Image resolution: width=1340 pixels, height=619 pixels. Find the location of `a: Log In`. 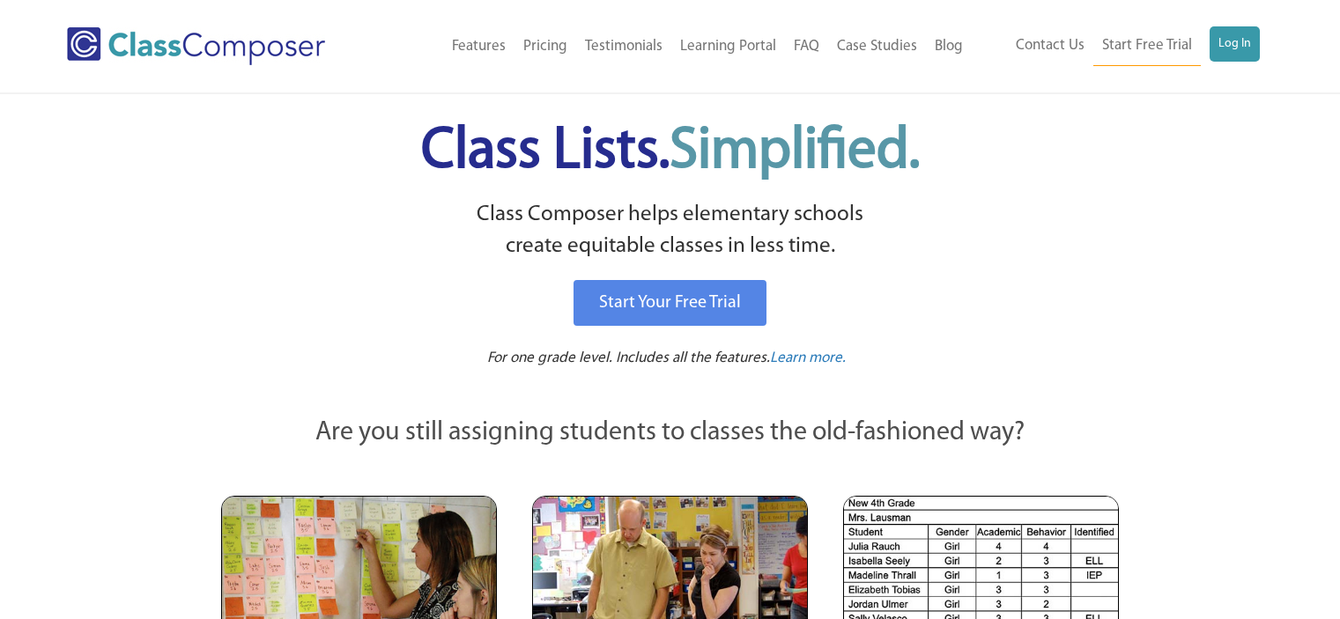

a: Log In is located at coordinates (1235, 44).